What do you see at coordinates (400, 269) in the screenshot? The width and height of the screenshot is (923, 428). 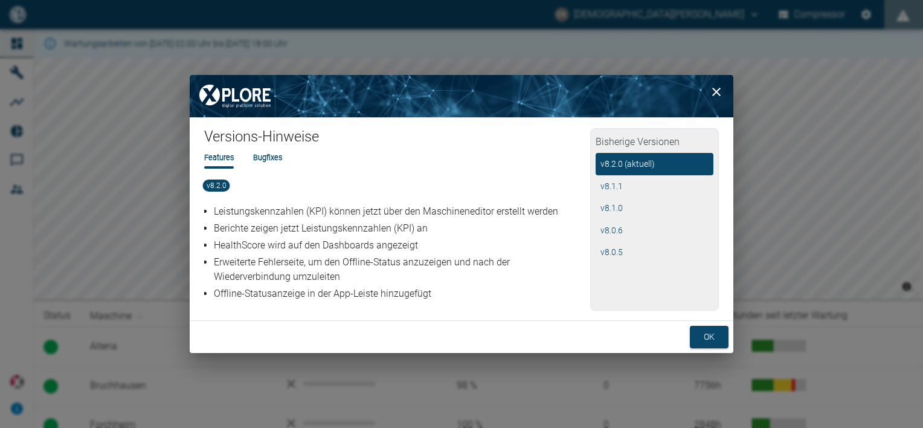 I see `p: Erweiterte Fehlerseite, um den Offline-Status anzuzeigen und nach der Wiederverbindung umzuleiten` at bounding box center [400, 269].